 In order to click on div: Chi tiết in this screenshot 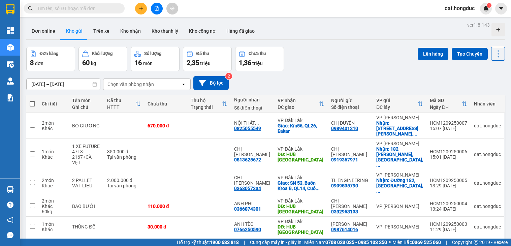, I will do `click(54, 104)`.